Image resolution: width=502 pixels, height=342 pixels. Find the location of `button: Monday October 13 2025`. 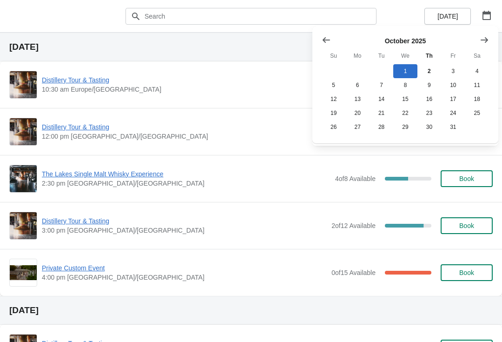

button: Monday October 13 2025 is located at coordinates (357, 99).